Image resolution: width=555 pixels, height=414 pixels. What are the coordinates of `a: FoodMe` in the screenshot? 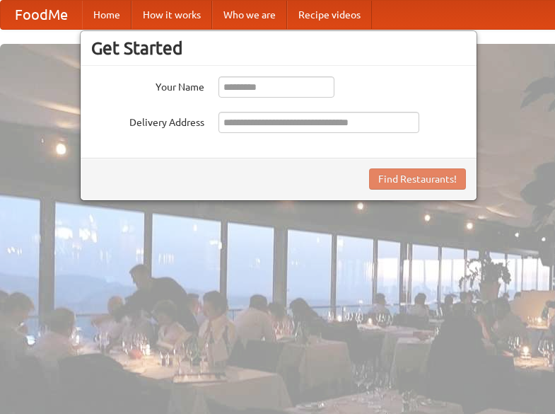 It's located at (41, 15).